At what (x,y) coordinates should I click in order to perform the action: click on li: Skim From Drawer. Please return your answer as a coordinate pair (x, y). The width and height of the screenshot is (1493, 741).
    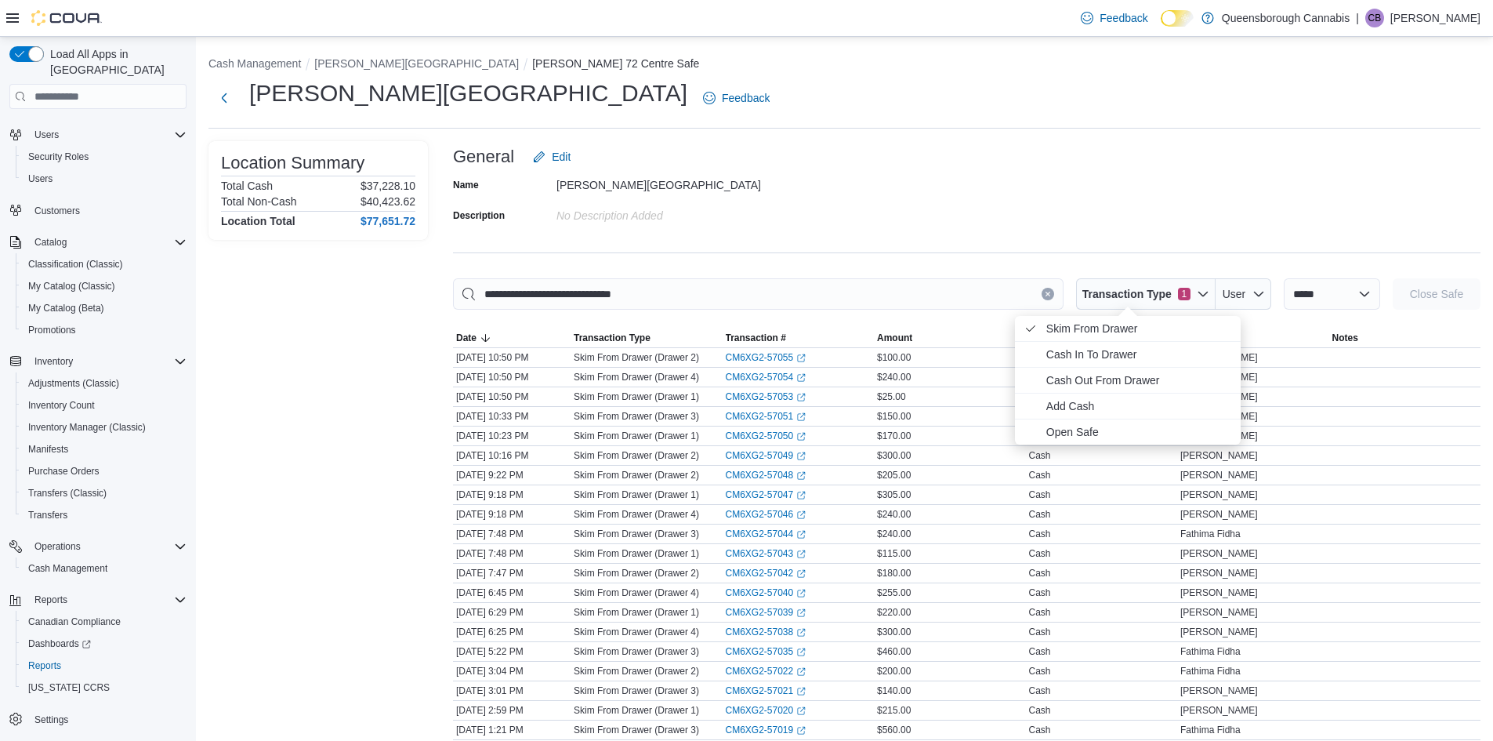
    Looking at the image, I should click on (1128, 328).